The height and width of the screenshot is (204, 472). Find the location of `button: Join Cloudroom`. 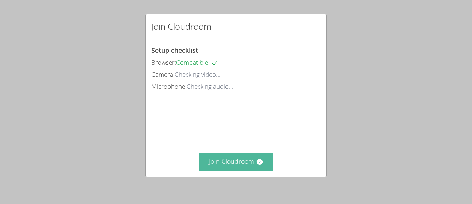

button: Join Cloudroom is located at coordinates (236, 161).